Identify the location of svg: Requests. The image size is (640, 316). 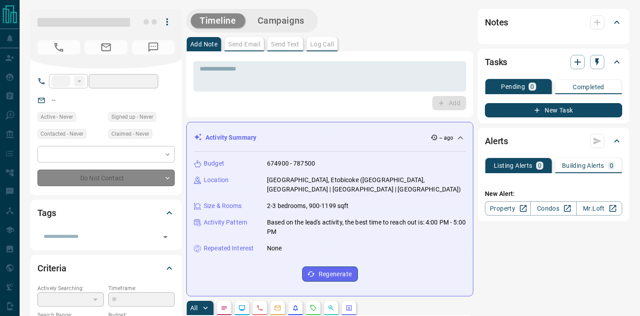
(314, 308).